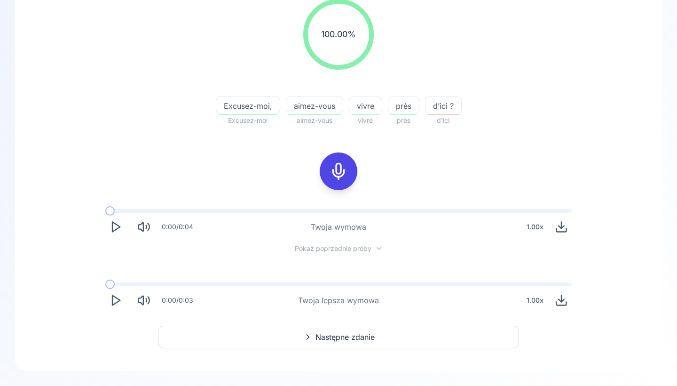  Describe the element at coordinates (248, 106) in the screenshot. I see `span: Excusez-moi,` at that location.